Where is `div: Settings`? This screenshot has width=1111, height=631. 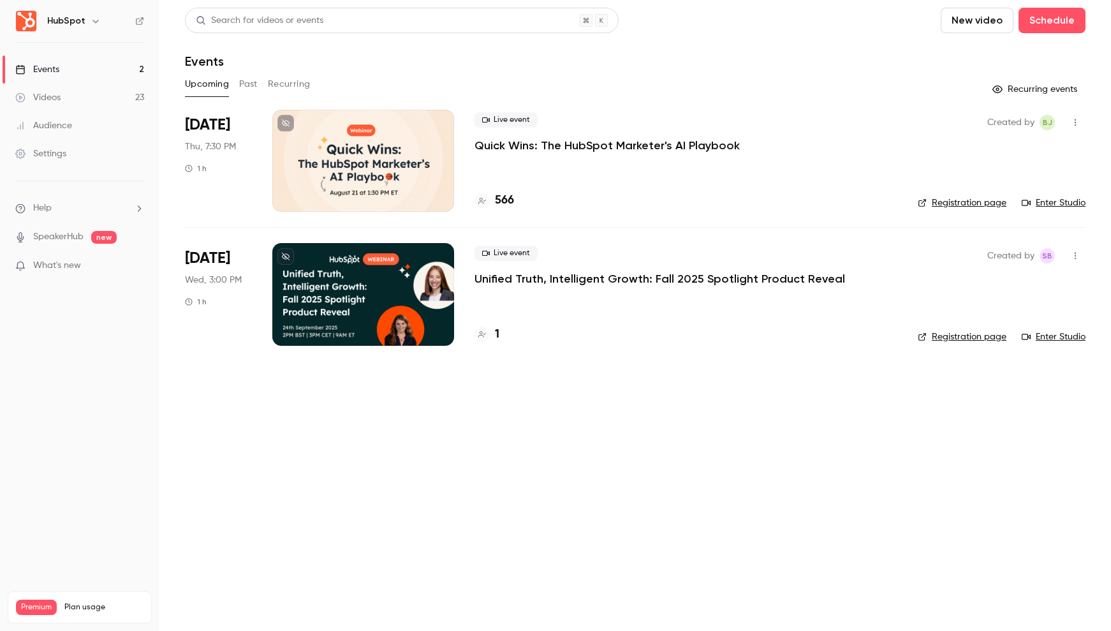
div: Settings is located at coordinates (41, 154).